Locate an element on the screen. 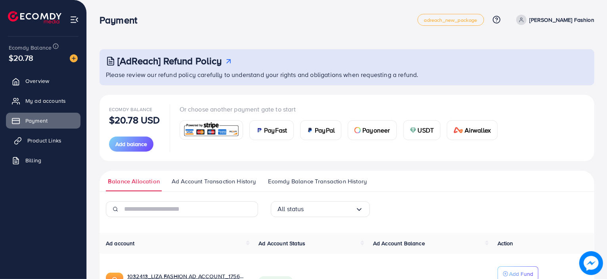 The width and height of the screenshot is (607, 279). p: Or choose another payment gate to start is located at coordinates (342, 109).